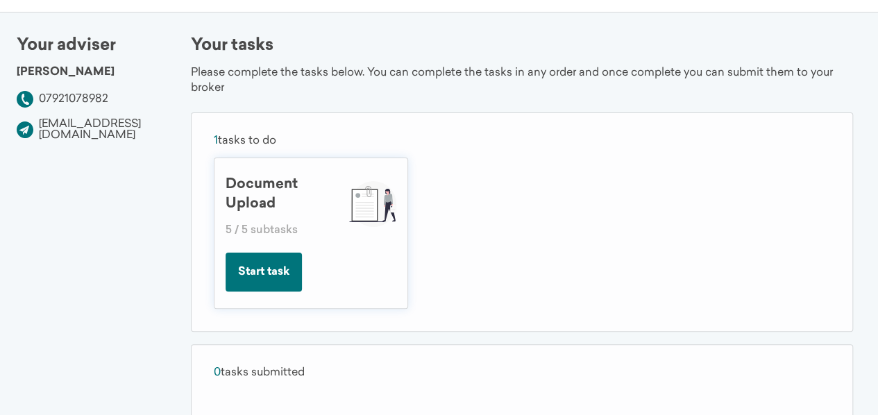 This screenshot has height=415, width=878. Describe the element at coordinates (83, 46) in the screenshot. I see `div: Your adviser` at that location.